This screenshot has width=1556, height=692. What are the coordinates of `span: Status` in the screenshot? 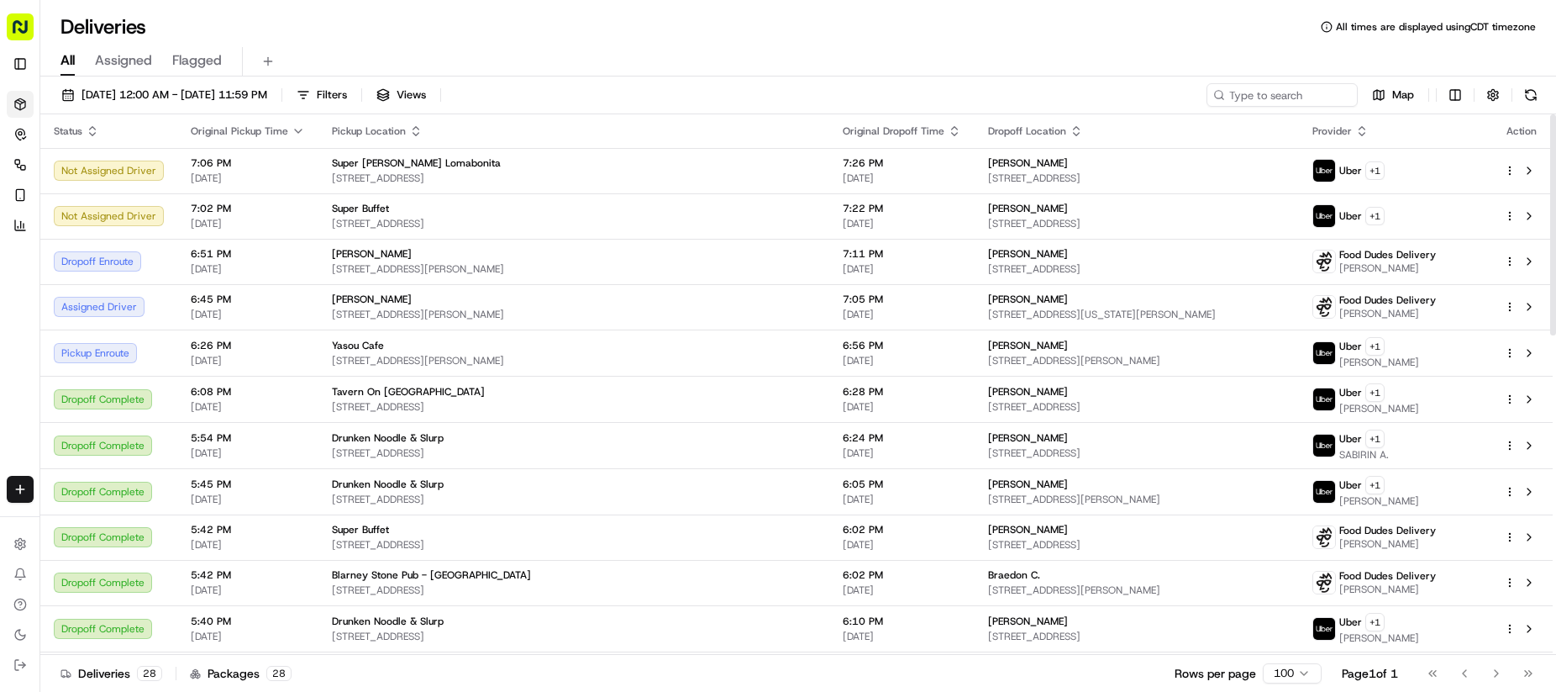 It's located at (68, 131).